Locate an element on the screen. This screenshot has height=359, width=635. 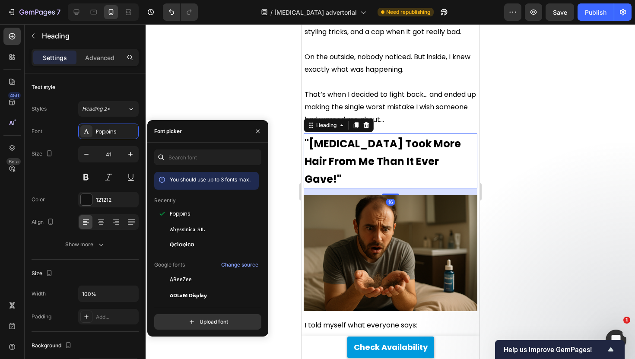
div: Rich Text Editor. Editing area: main is located at coordinates (89, 323).